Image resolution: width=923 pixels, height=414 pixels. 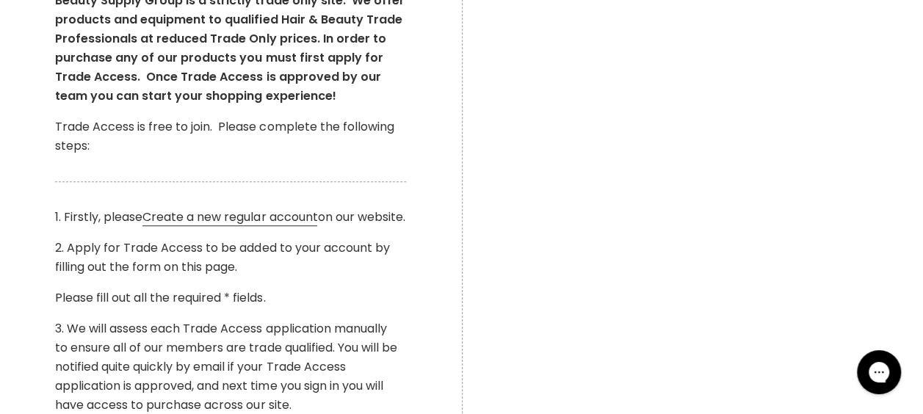 I want to click on button: Gorgias live chat, so click(x=29, y=27).